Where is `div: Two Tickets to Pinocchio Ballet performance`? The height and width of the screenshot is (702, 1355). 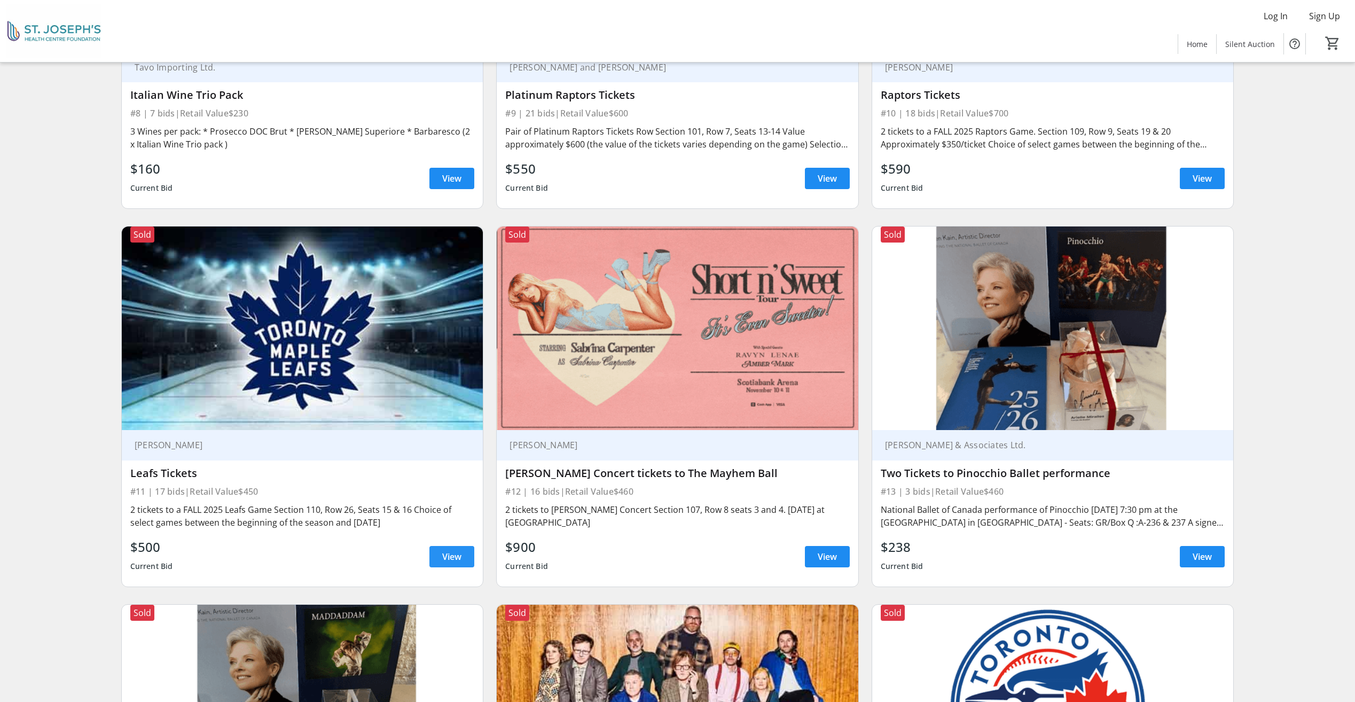
div: Two Tickets to Pinocchio Ballet performance is located at coordinates (1053, 473).